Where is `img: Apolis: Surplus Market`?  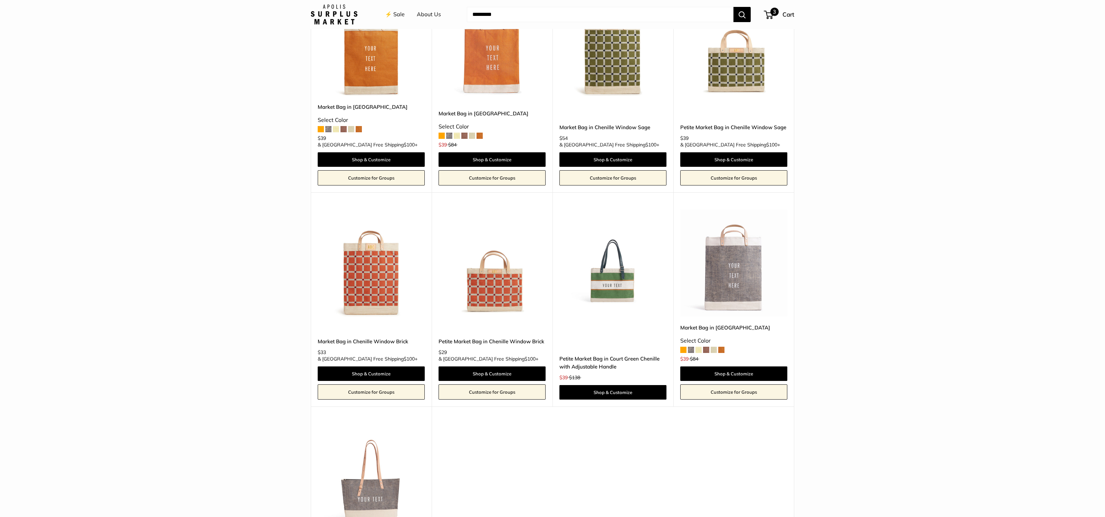
img: Apolis: Surplus Market is located at coordinates (334, 15).